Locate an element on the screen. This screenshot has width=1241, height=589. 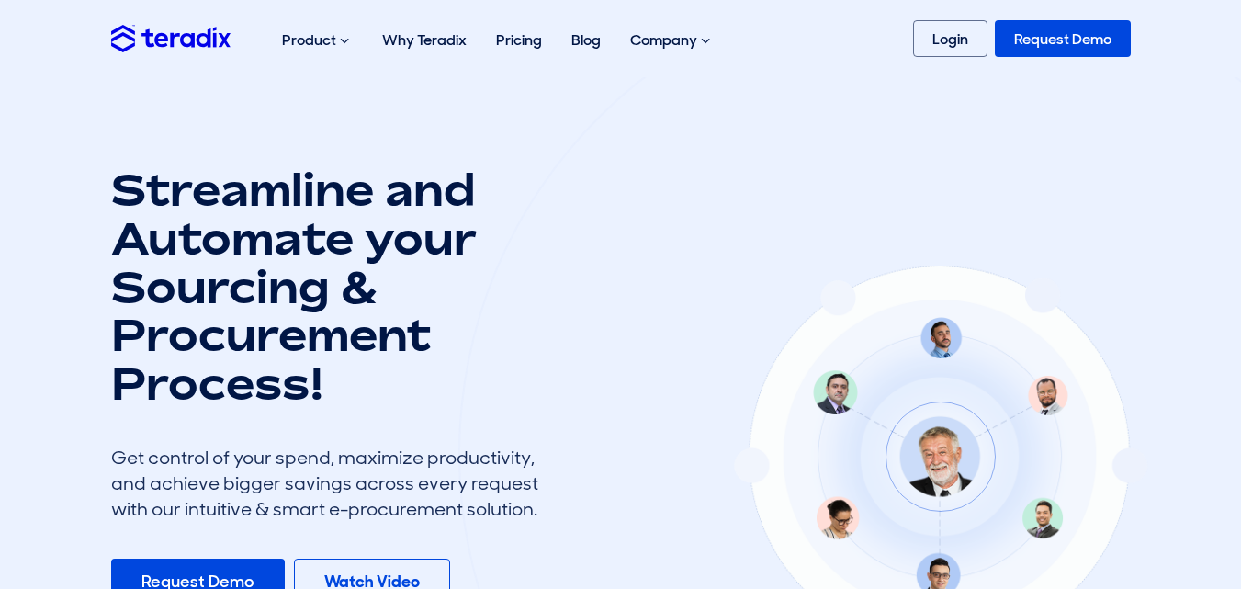
a: Blog is located at coordinates (586, 39).